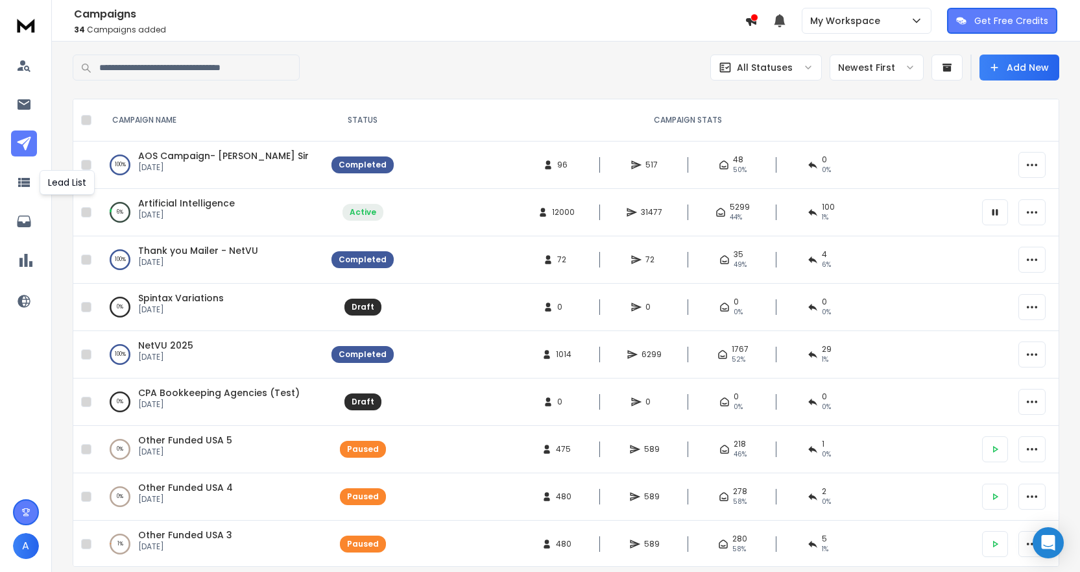 Image resolution: width=1080 pixels, height=572 pixels. I want to click on span: 34, so click(79, 29).